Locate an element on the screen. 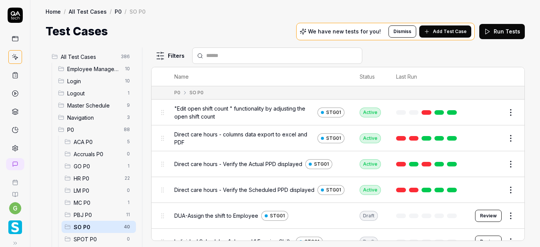  span: Master Schedule is located at coordinates (95, 105).